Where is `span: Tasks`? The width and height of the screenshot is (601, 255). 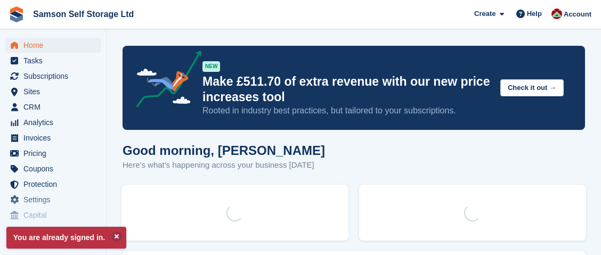 span: Tasks is located at coordinates (55, 61).